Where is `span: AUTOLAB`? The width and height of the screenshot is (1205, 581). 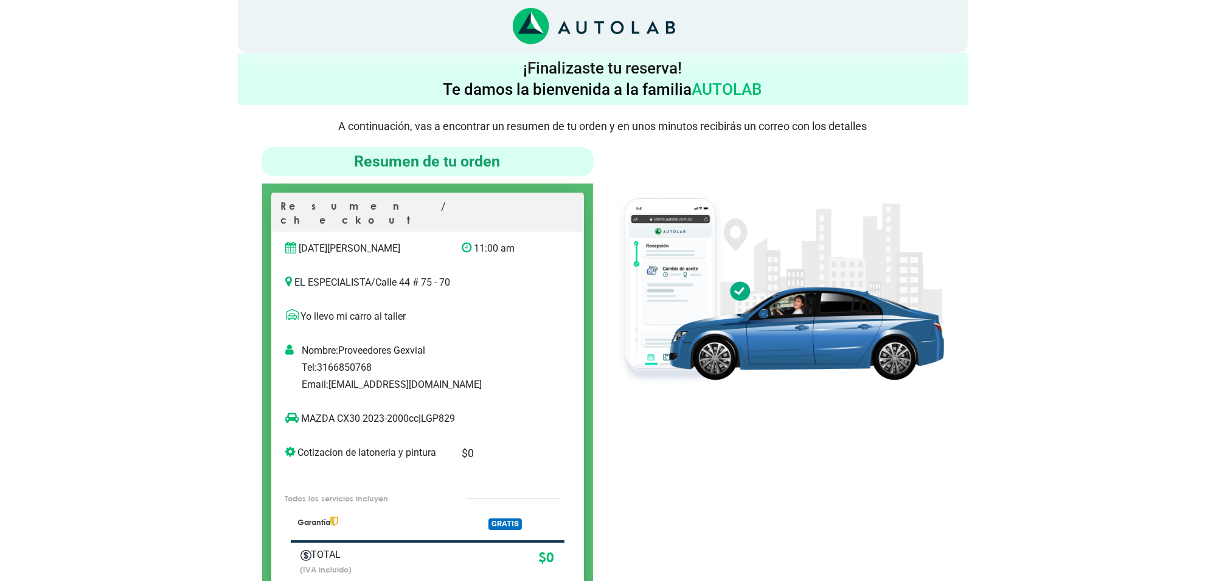 span: AUTOLAB is located at coordinates (727, 89).